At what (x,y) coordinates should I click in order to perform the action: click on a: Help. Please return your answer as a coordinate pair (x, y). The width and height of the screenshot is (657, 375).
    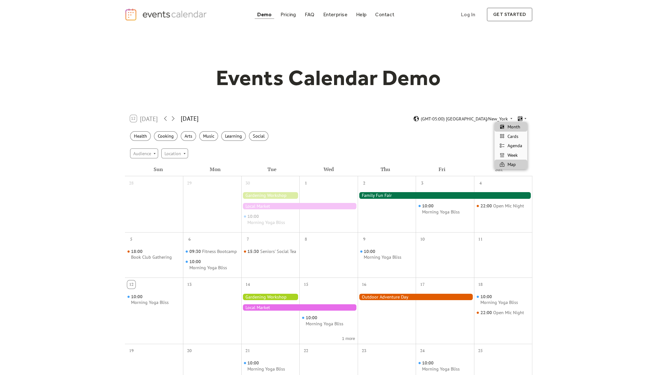
    Looking at the image, I should click on (361, 14).